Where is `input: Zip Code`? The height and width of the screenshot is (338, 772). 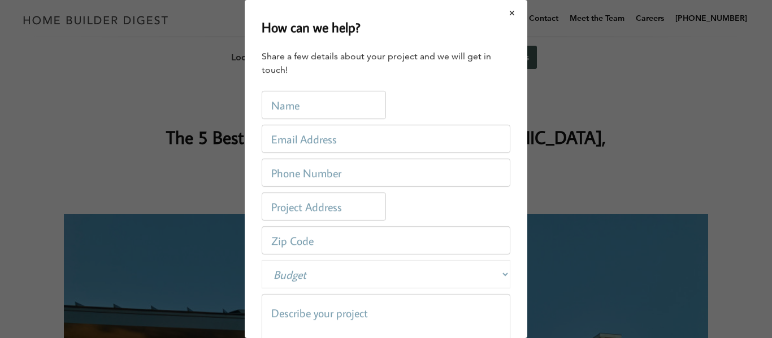 input: Zip Code is located at coordinates (386, 241).